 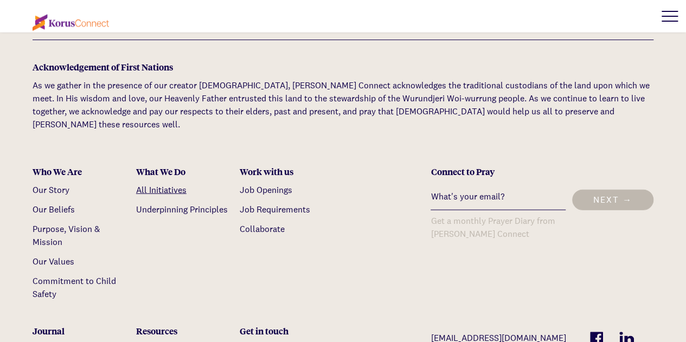 What do you see at coordinates (266, 190) in the screenshot?
I see `a: Job Openings` at bounding box center [266, 190].